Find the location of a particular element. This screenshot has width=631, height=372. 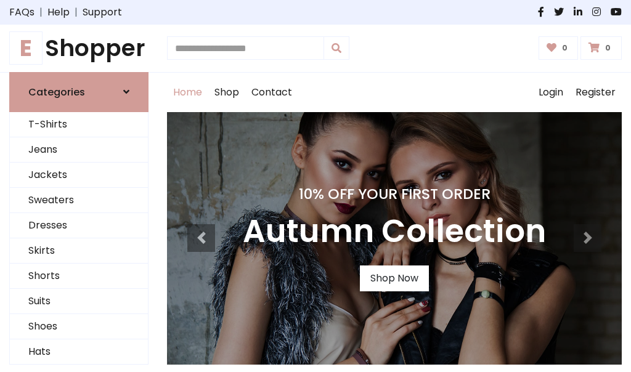

a: Support is located at coordinates (102, 12).